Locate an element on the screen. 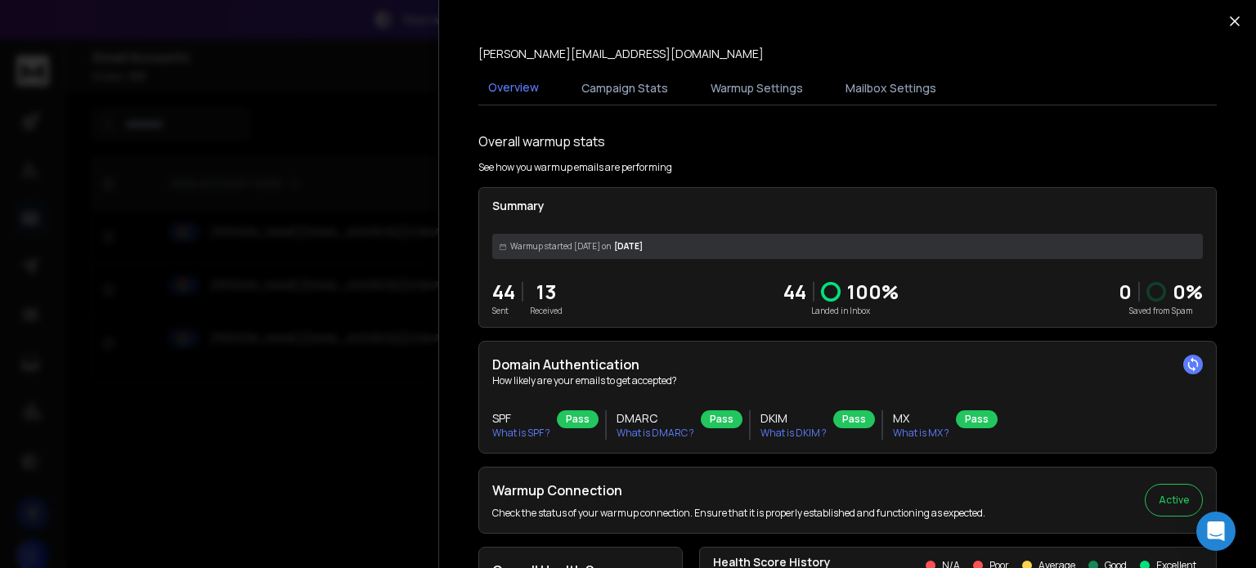 The height and width of the screenshot is (568, 1256). h3: MX is located at coordinates (920, 419).